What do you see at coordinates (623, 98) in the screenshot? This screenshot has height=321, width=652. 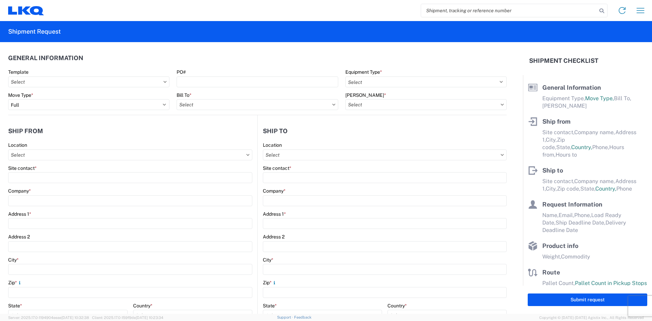 I see `span: Bill To,` at bounding box center [623, 98].